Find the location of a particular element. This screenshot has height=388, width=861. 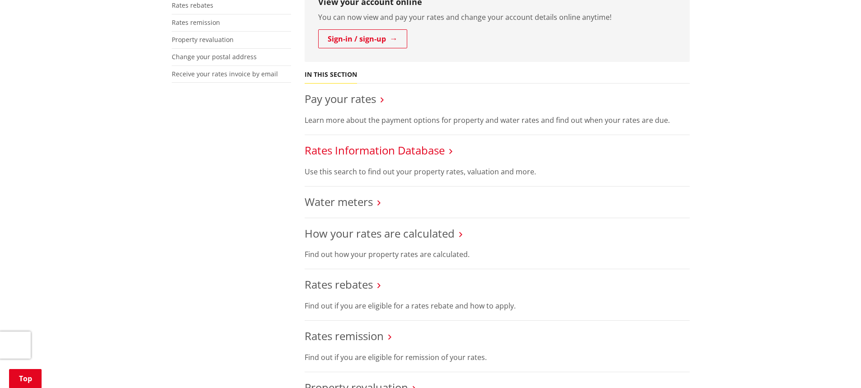

a: How your rates are calculated is located at coordinates (380, 233).